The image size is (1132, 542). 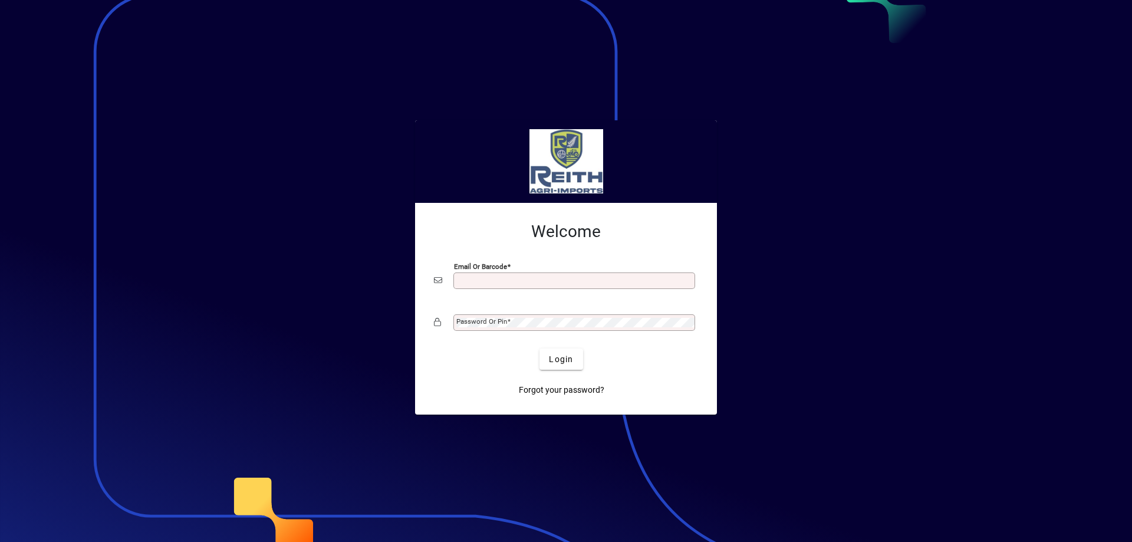 What do you see at coordinates (561, 359) in the screenshot?
I see `button: Login` at bounding box center [561, 359].